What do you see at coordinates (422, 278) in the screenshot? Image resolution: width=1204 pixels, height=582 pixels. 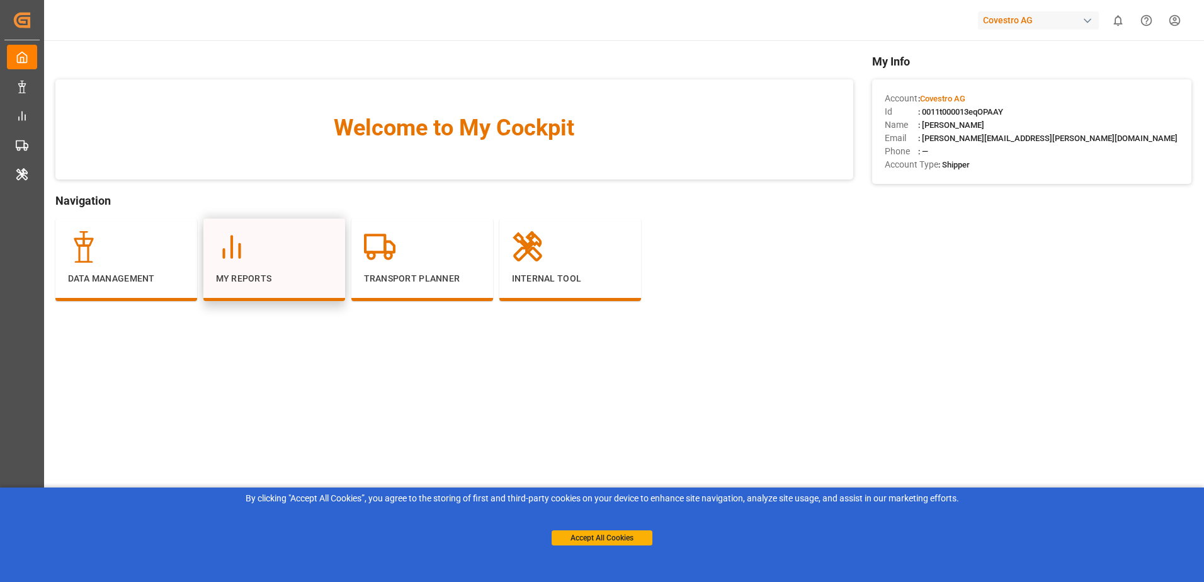 I see `p: Transport Planner` at bounding box center [422, 278].